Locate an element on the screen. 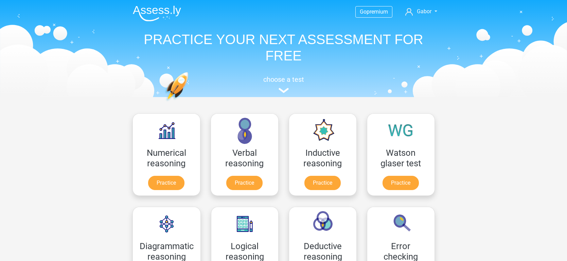 Image resolution: width=567 pixels, height=261 pixels. a: choose a test is located at coordinates (284, 84).